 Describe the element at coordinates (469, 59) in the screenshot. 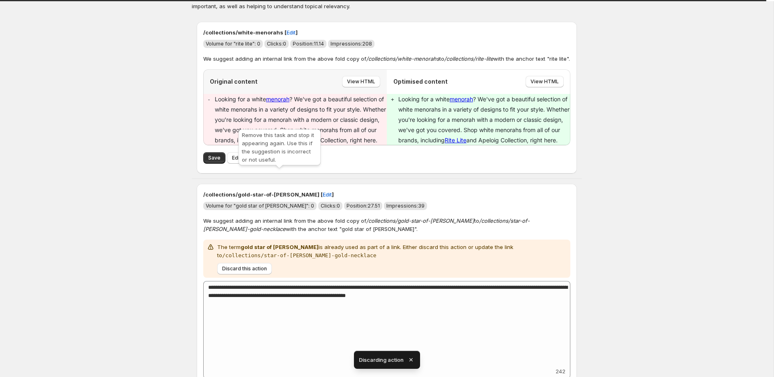

I see `em: /collections/rite-lite` at that location.